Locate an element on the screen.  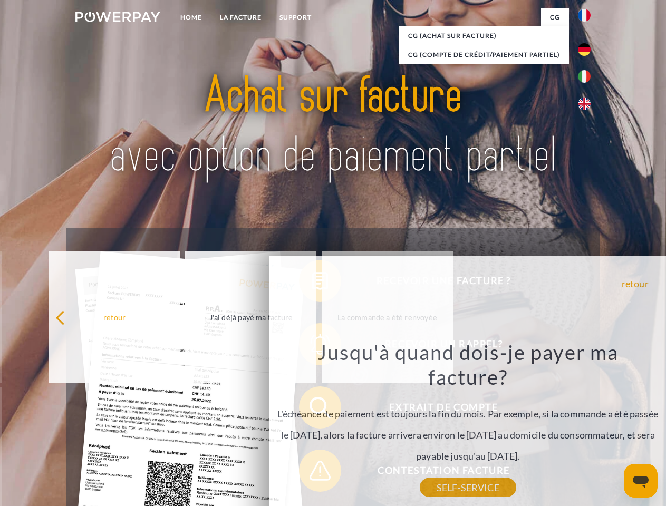
img: en is located at coordinates (584, 104).